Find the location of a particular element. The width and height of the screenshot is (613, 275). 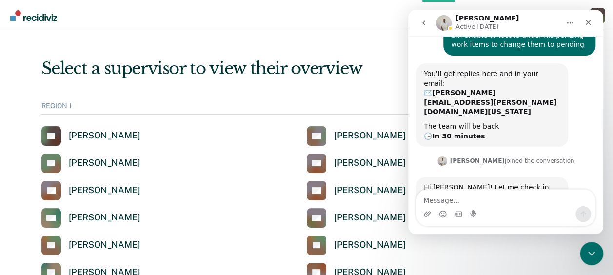

img: Recidiviz is located at coordinates (34, 16).